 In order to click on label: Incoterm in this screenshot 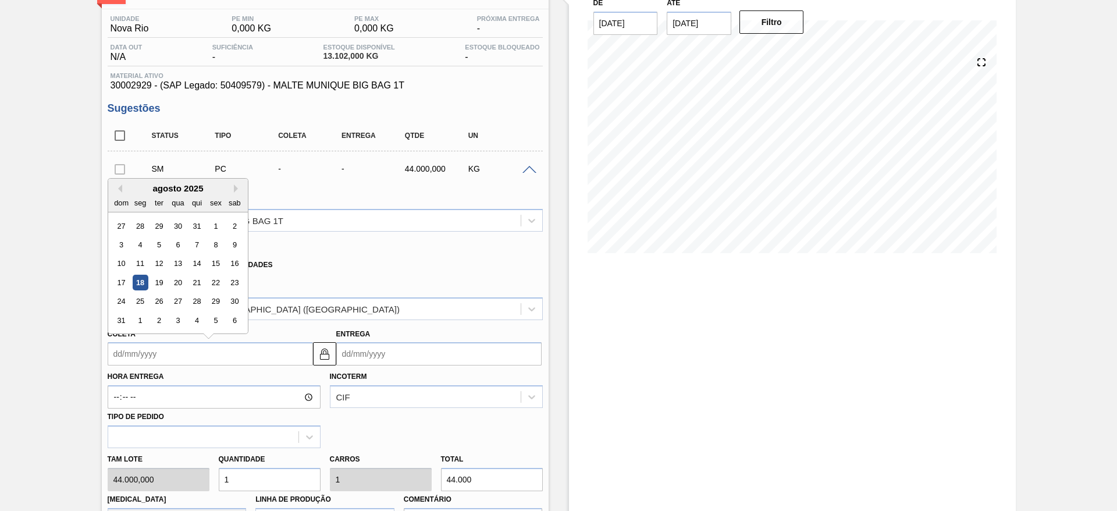, I will do `click(348, 376)`.